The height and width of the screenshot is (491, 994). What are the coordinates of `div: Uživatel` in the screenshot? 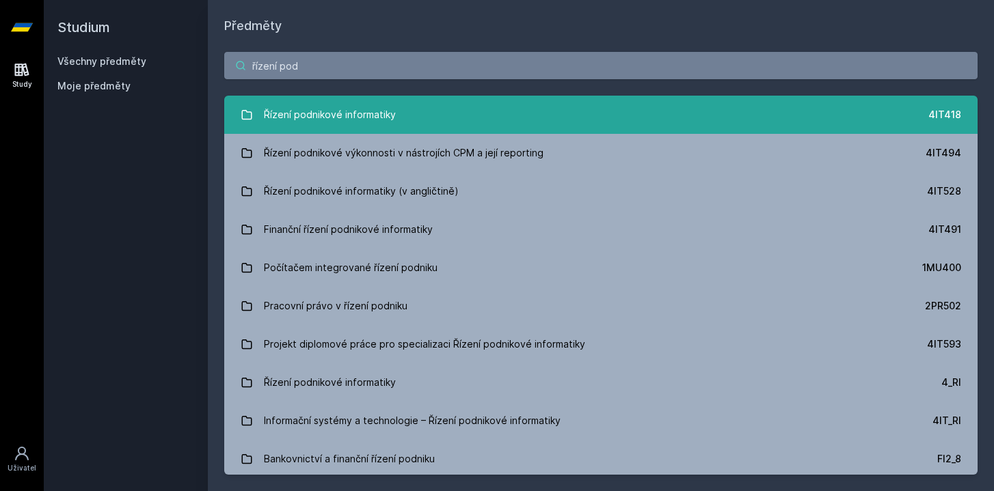 It's located at (22, 468).